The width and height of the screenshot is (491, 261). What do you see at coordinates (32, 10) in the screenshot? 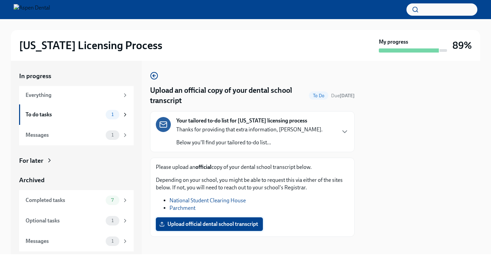
I see `img: Aspen Dental` at bounding box center [32, 10].